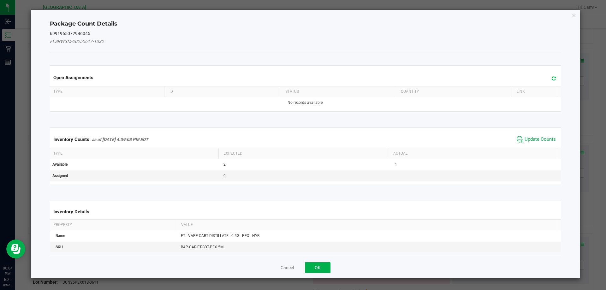 The image size is (606, 290). I want to click on span: Open Assignments, so click(73, 78).